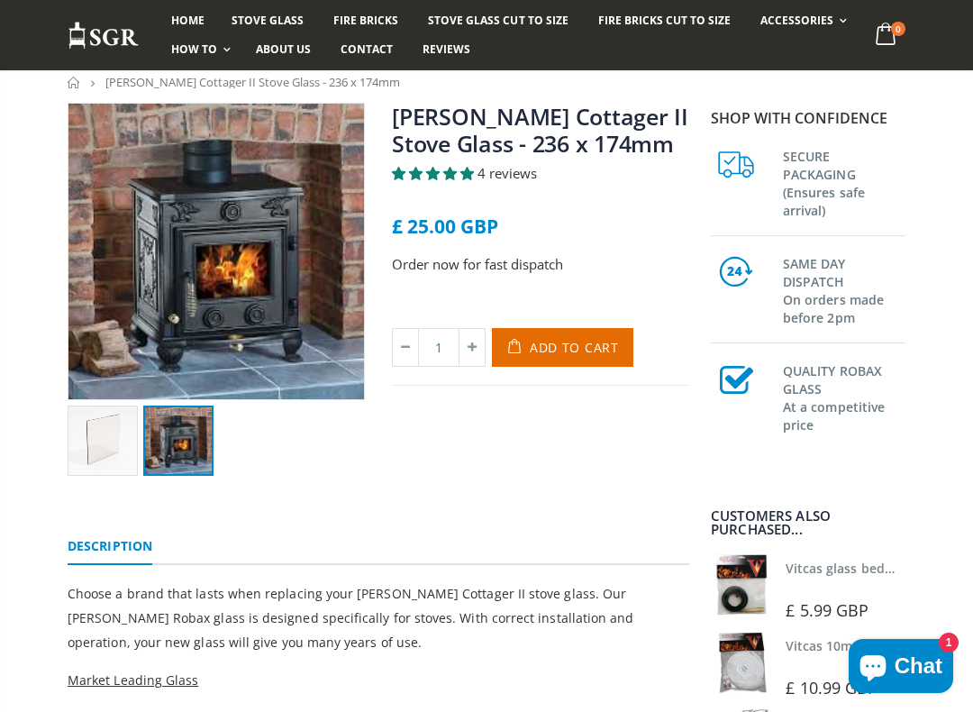 The height and width of the screenshot is (712, 973). Describe the element at coordinates (283, 50) in the screenshot. I see `a: About us` at that location.